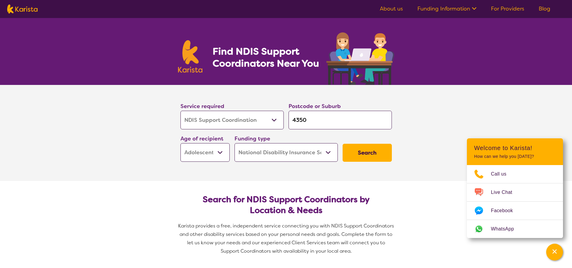  What do you see at coordinates (287, 239) in the screenshot?
I see `span: Karista provides a free, independent service connecting you with NDIS Support Coordinators and ot...` at bounding box center [287, 239].